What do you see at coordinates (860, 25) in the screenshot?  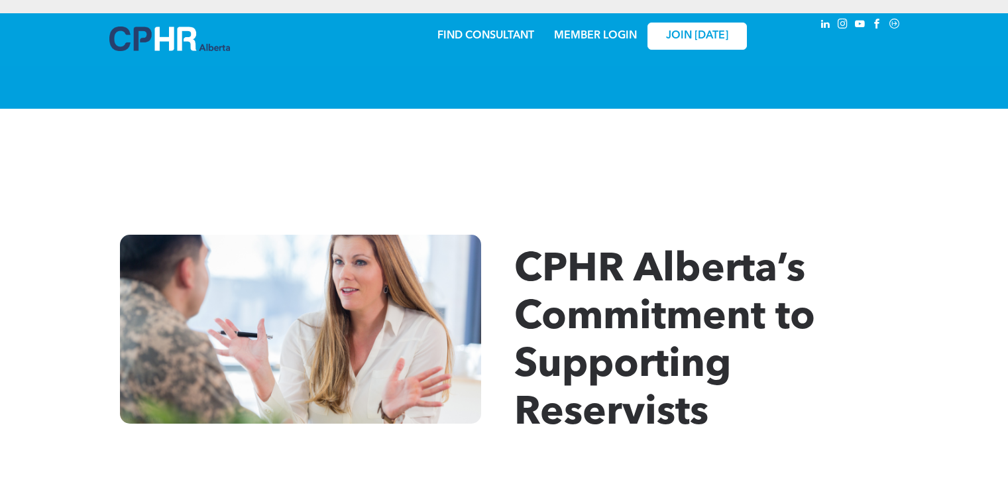 I see `a: youtube` at bounding box center [860, 25].